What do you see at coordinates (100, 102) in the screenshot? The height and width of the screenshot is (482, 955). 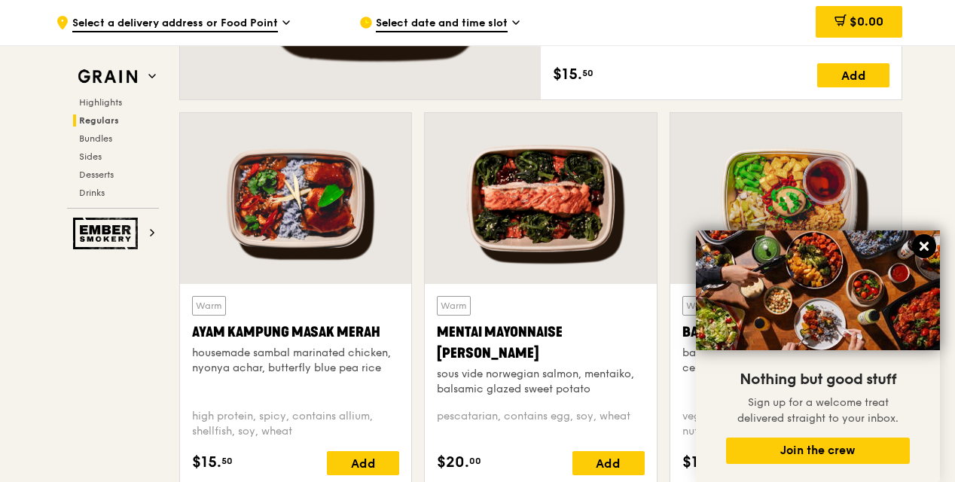 I see `span: Highlights` at bounding box center [100, 102].